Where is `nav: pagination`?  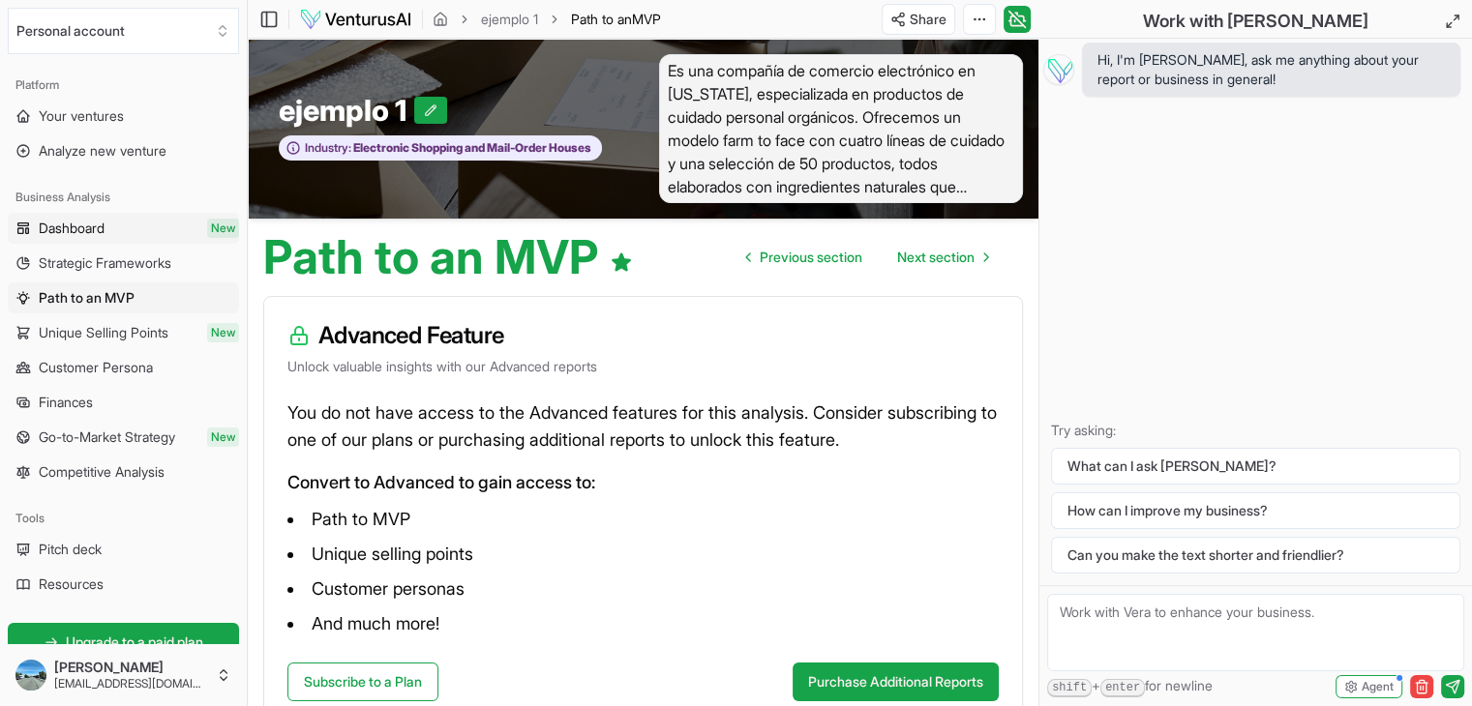
nav: pagination is located at coordinates (867, 257).